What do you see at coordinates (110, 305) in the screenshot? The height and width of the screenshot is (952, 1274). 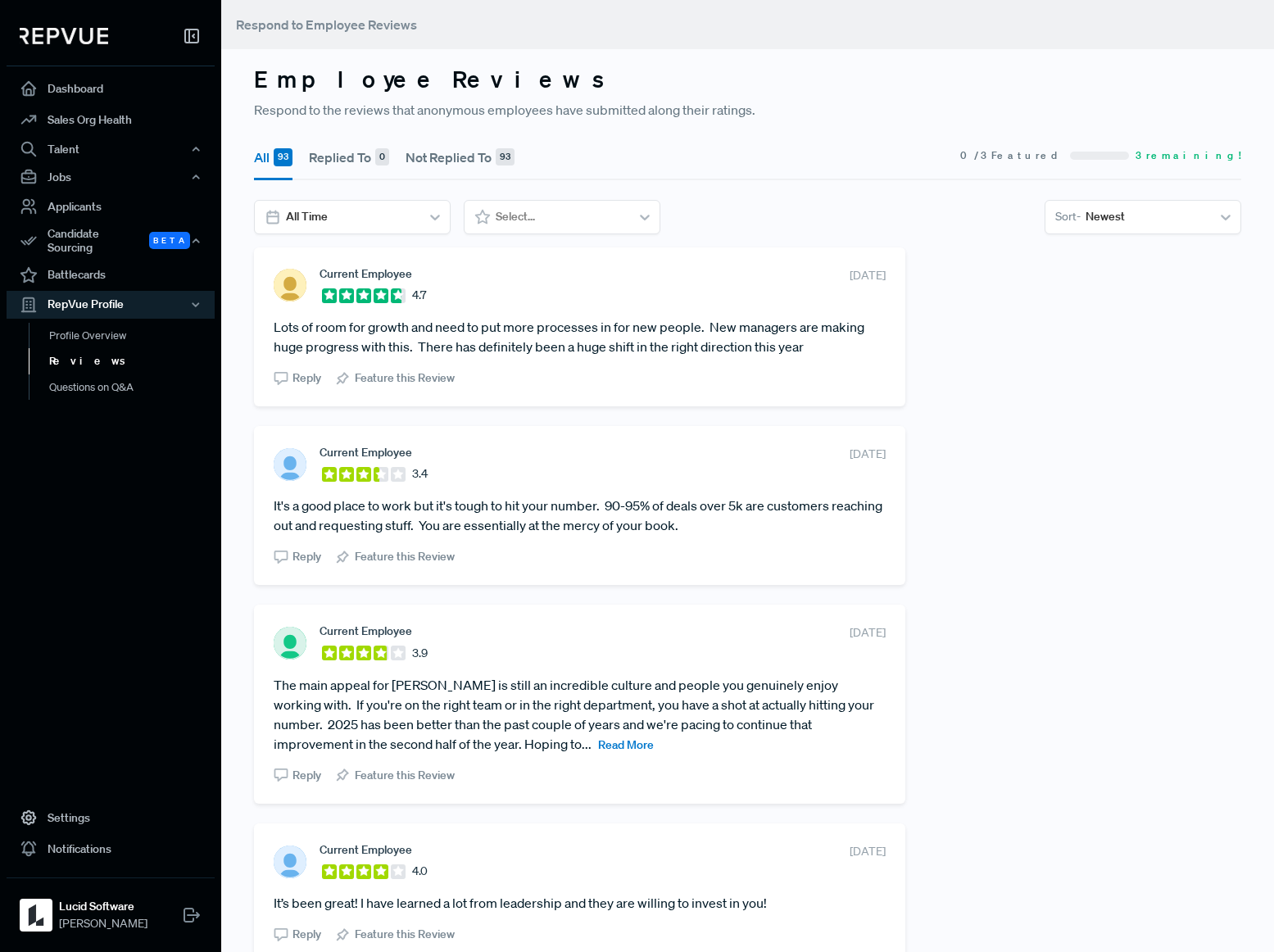 I see `div: RepVue Profile` at bounding box center [110, 305].